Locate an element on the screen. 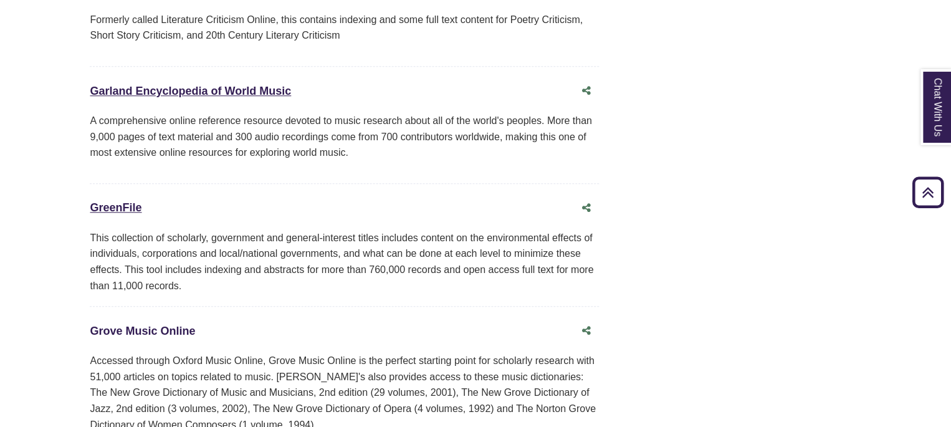 This screenshot has width=951, height=427. a: Garland Encyclopedia of World Music is located at coordinates (190, 91).